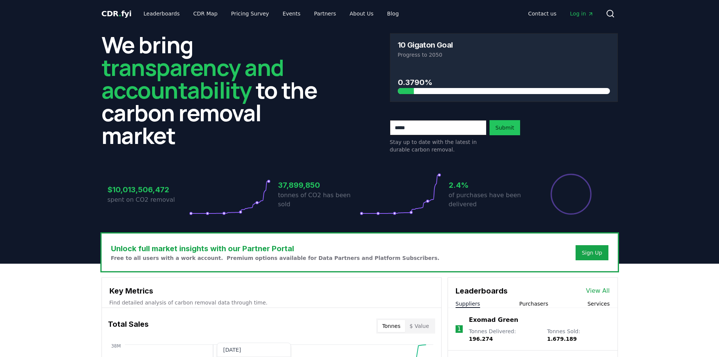  Describe the element at coordinates (148, 200) in the screenshot. I see `p: spent on CO2 removal` at that location.